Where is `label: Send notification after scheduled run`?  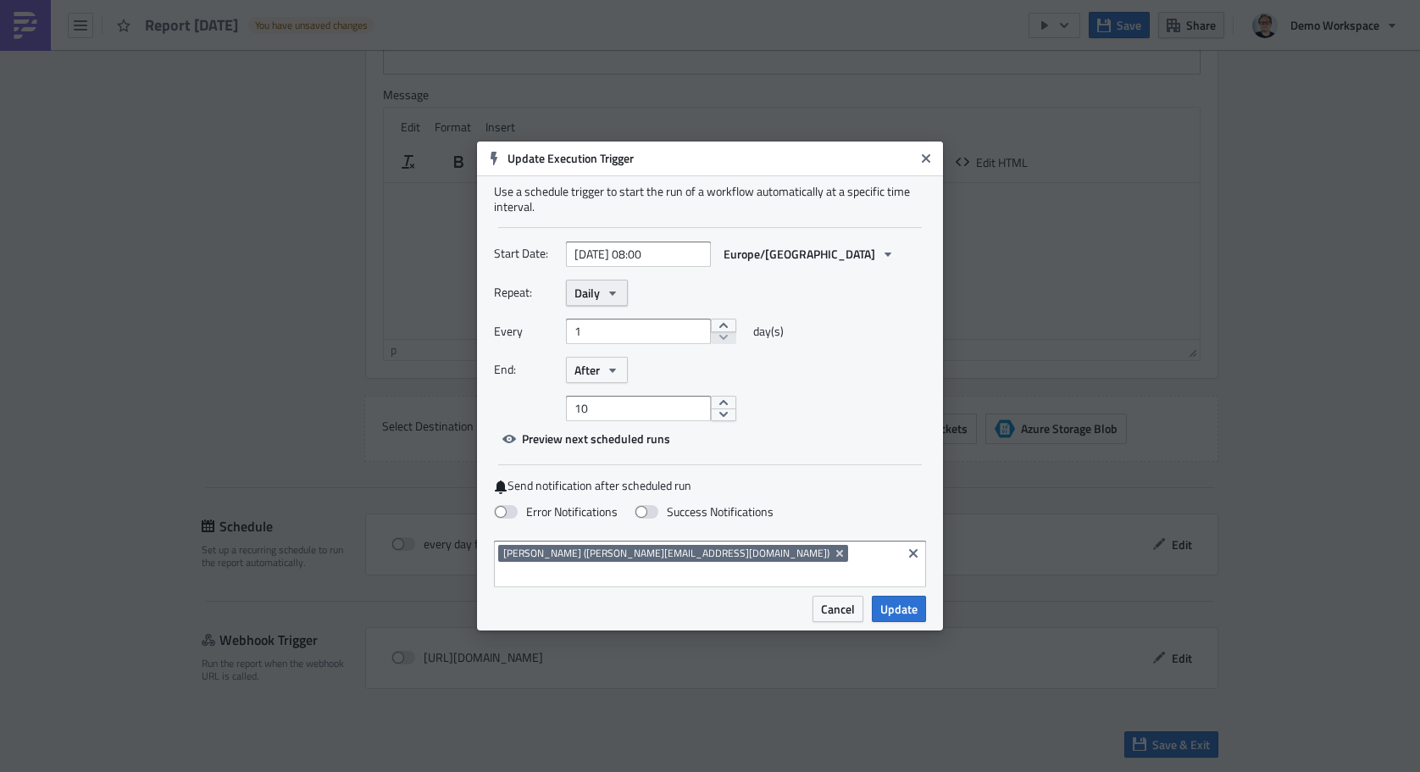
label: Send notification after scheduled run is located at coordinates (710, 485).